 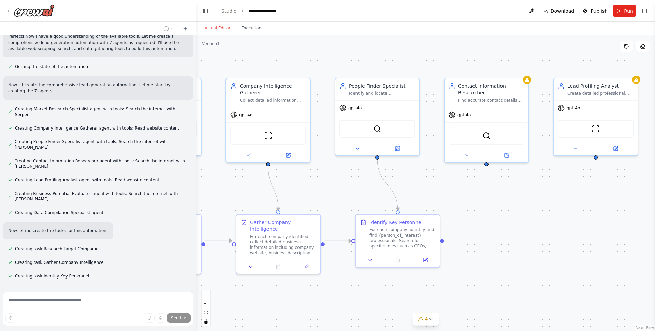 I want to click on button: zoom in, so click(x=206, y=295).